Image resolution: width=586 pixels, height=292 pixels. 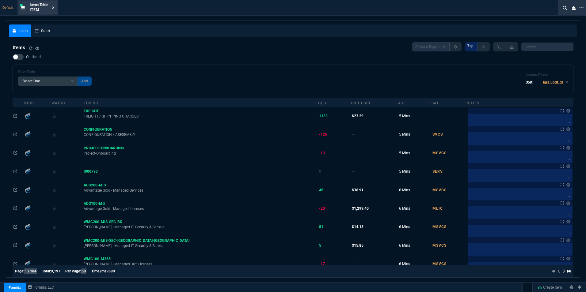 I want to click on nx-icon: Search, so click(x=565, y=8).